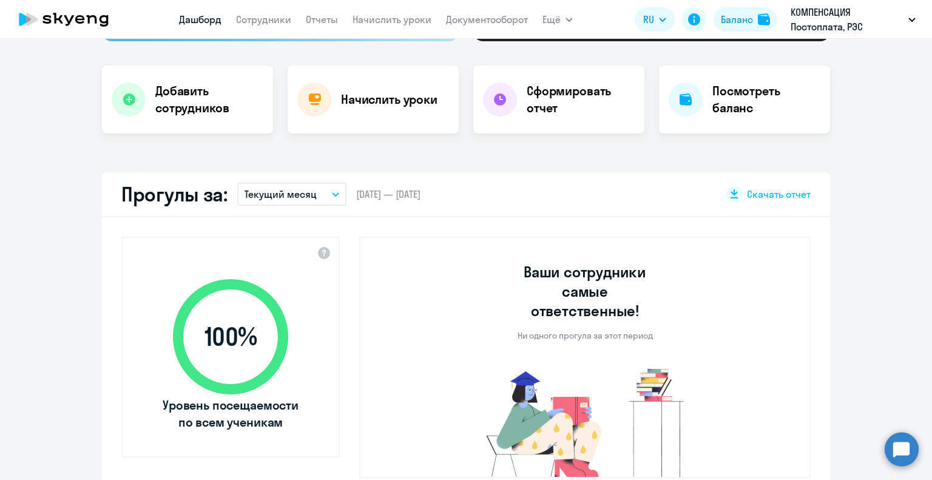 This screenshot has width=932, height=480. Describe the element at coordinates (292, 194) in the screenshot. I see `button: Текущий месяц` at that location.